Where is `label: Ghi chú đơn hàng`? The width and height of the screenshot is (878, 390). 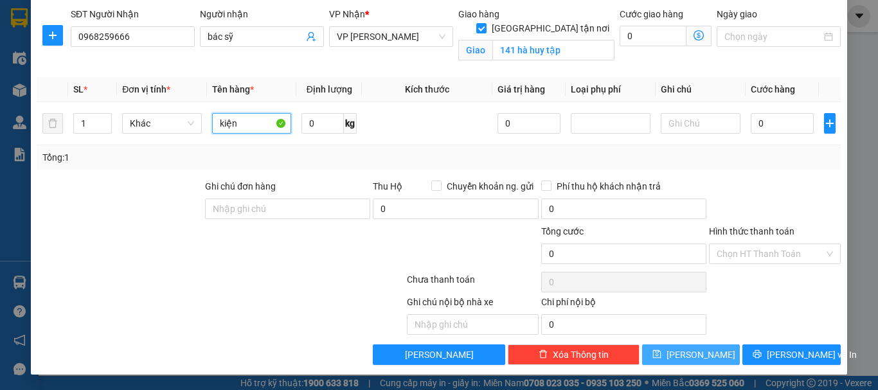
label: Ghi chú đơn hàng is located at coordinates (240, 186).